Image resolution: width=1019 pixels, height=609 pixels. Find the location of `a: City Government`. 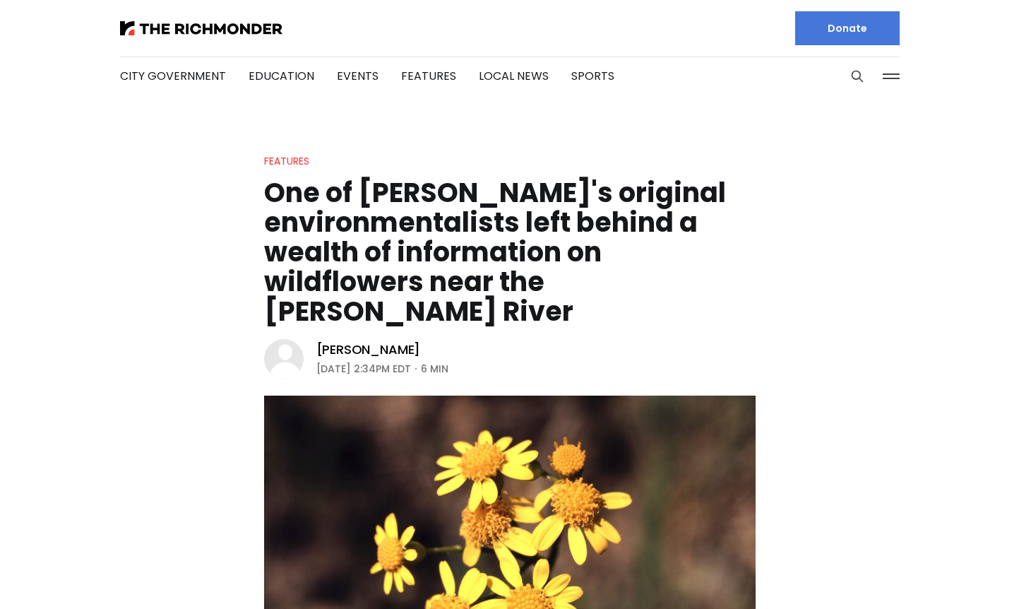

a: City Government is located at coordinates (173, 76).